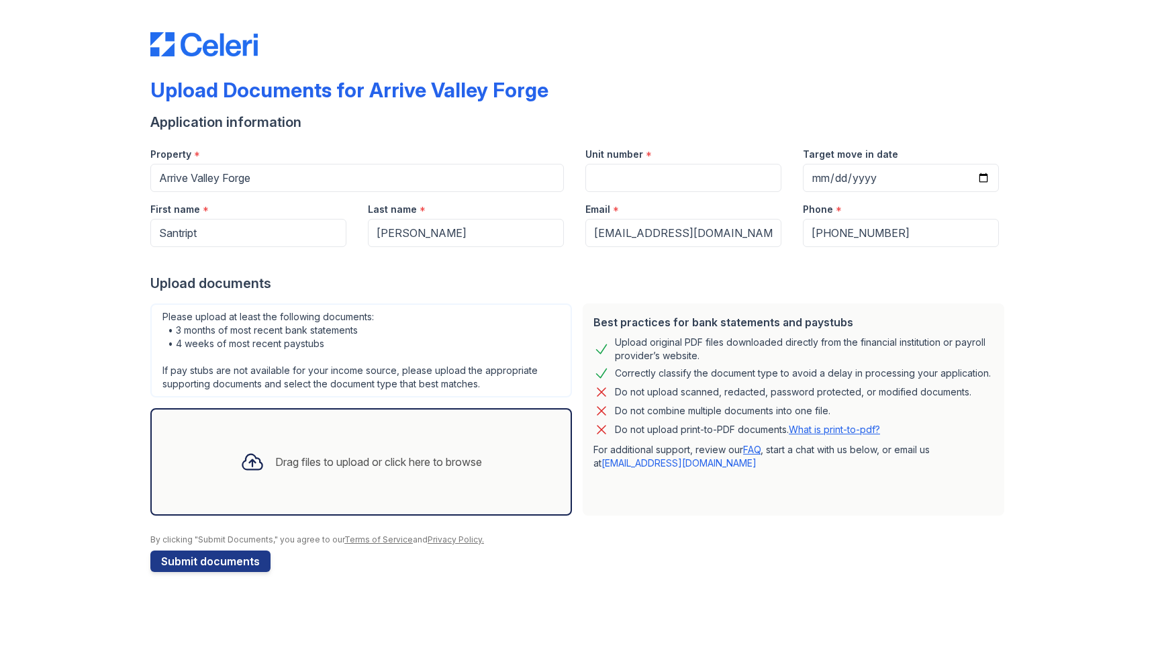 Image resolution: width=1160 pixels, height=666 pixels. I want to click on div: Drag files to upload or click here to browse, so click(379, 462).